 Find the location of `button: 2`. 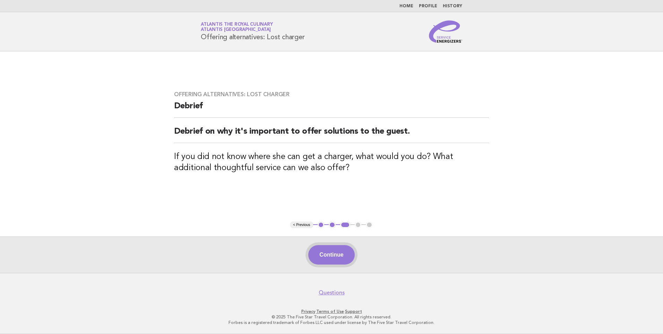

button: 2 is located at coordinates (332, 225).